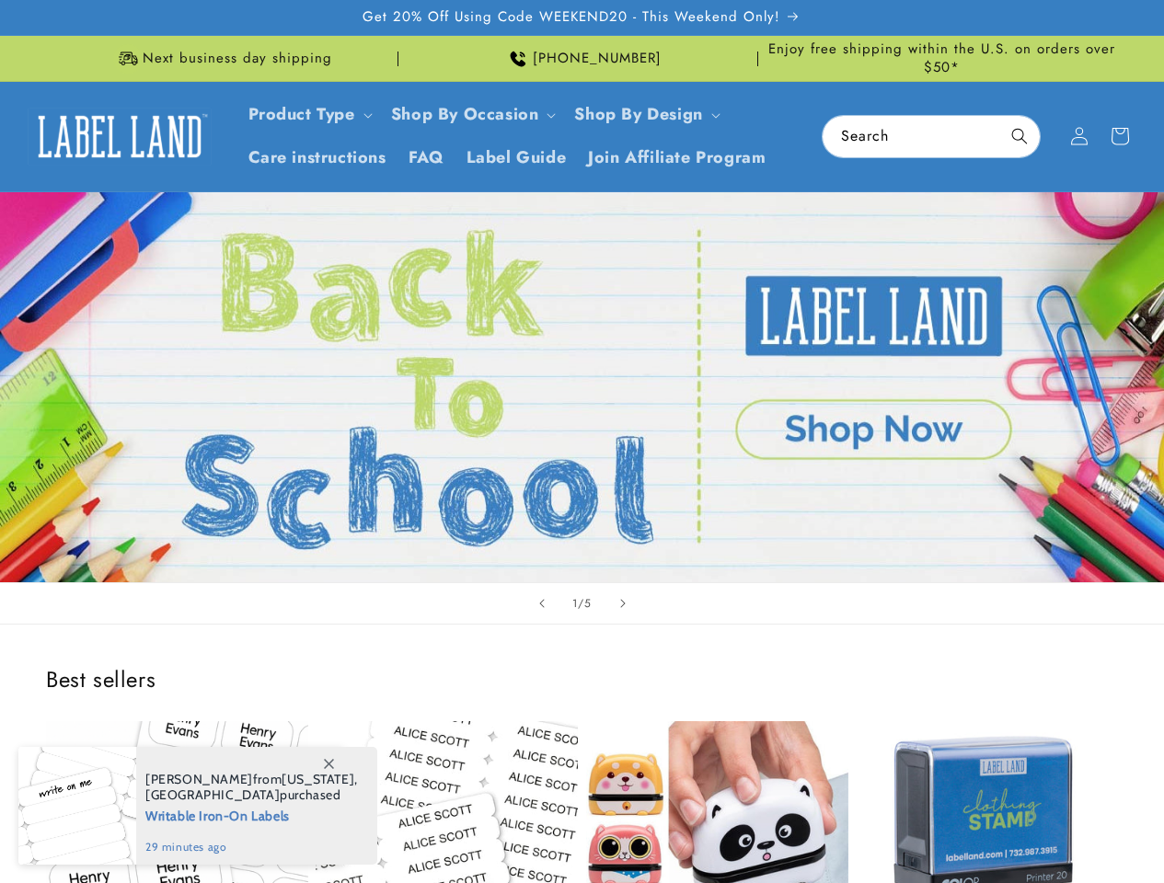 This screenshot has width=1164, height=883. What do you see at coordinates (623, 604) in the screenshot?
I see `button: Next slide` at bounding box center [623, 604].